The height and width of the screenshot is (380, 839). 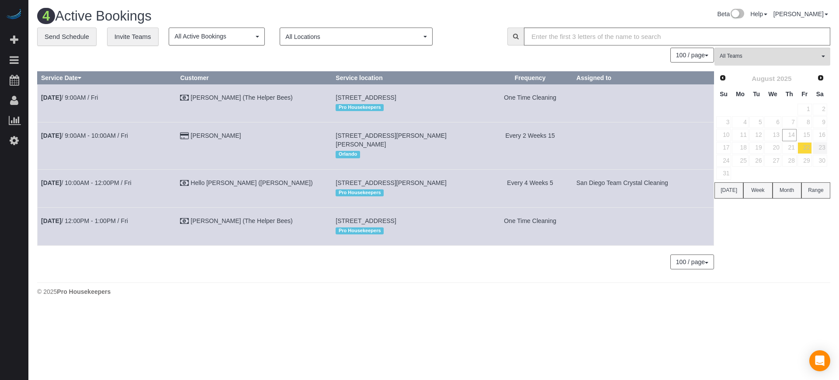 I want to click on a: 23, so click(x=819, y=148).